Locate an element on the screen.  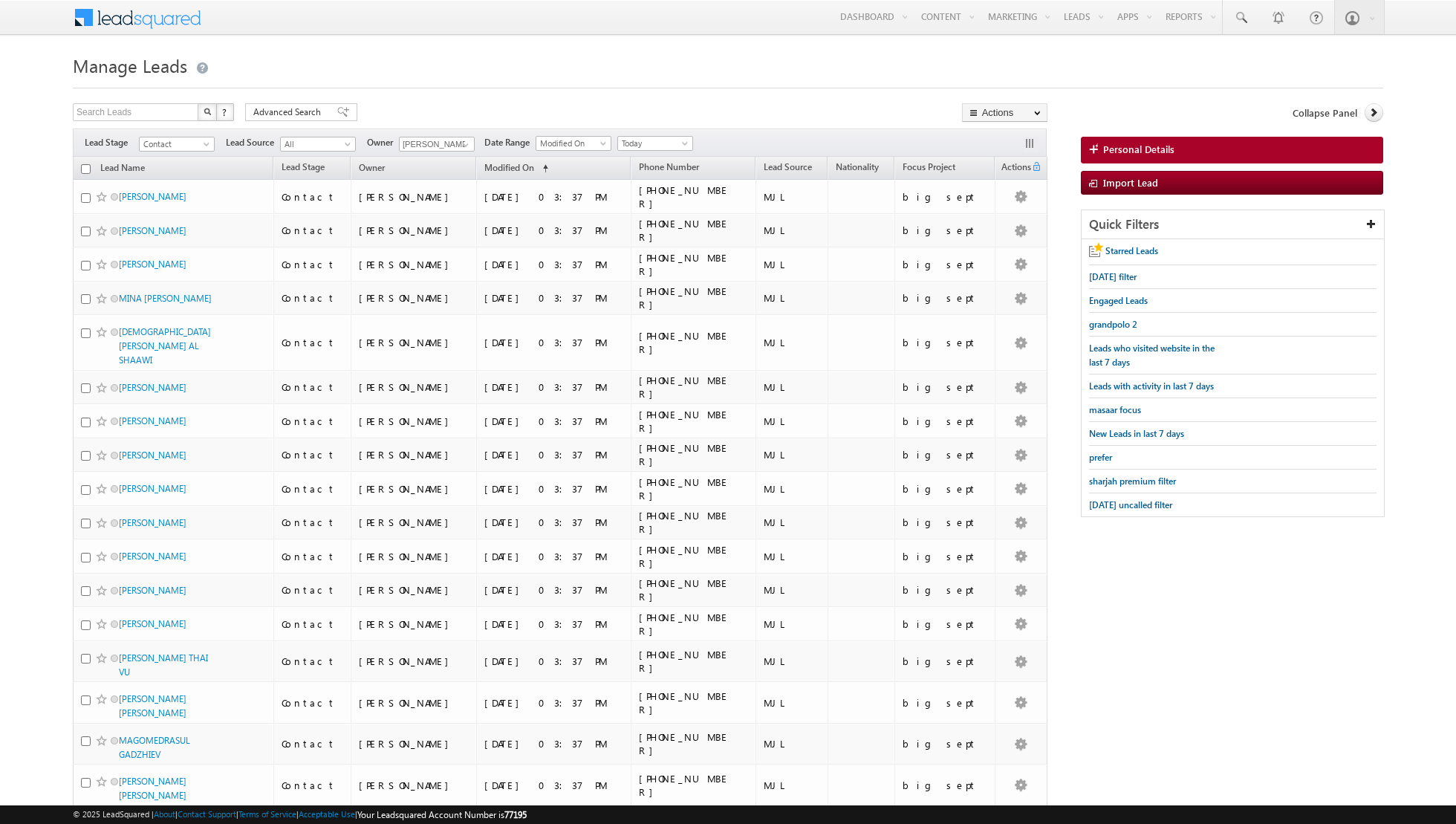
span: Nationality is located at coordinates (858, 167).